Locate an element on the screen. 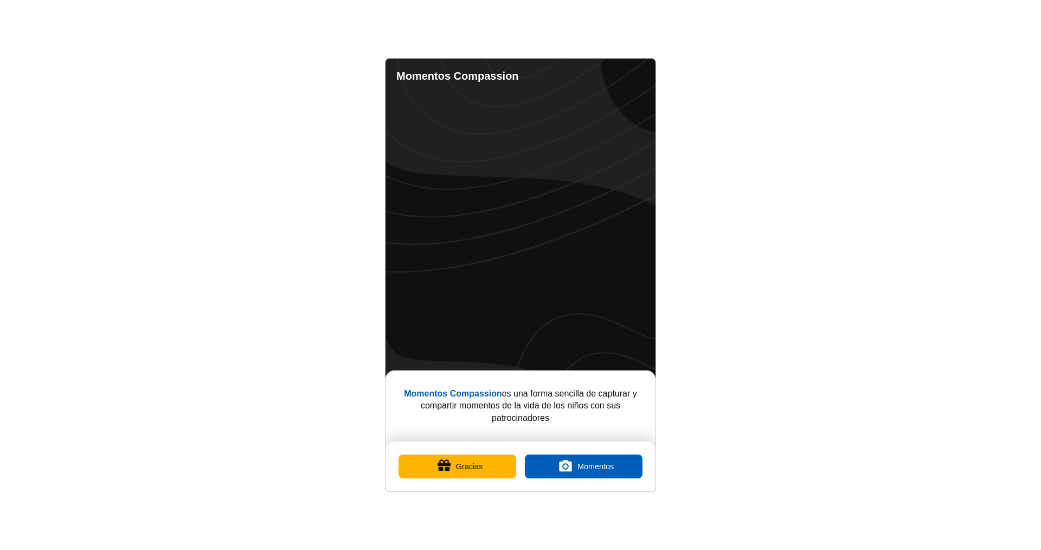 The height and width of the screenshot is (550, 1041). p: es una forma sencilla de capturar y compartir momentos de la vida de los niños con sus patrocinad... is located at coordinates (520, 405).